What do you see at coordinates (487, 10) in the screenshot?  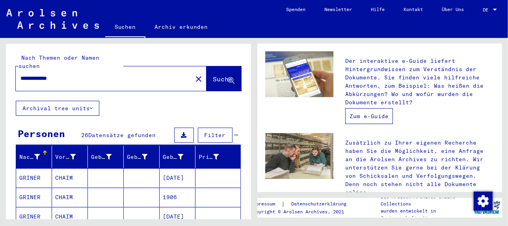 I see `span: DE` at bounding box center [487, 10].